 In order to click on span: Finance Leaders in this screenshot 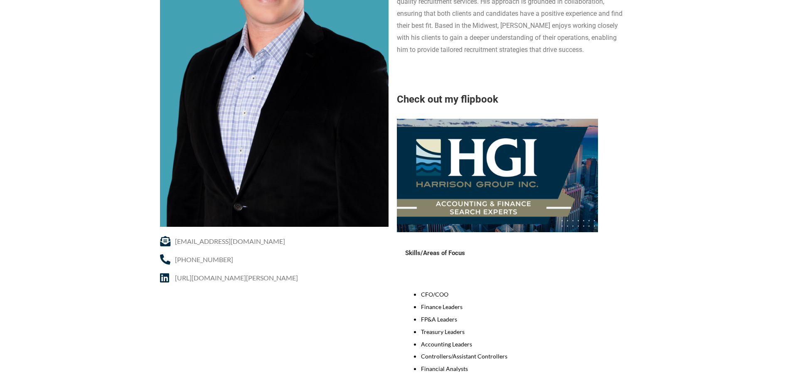, I will do `click(441, 307)`.